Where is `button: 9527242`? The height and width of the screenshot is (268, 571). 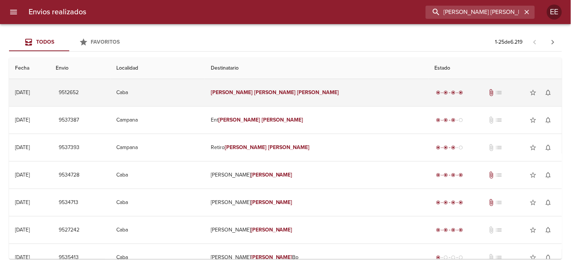 button: 9527242 is located at coordinates (69, 230).